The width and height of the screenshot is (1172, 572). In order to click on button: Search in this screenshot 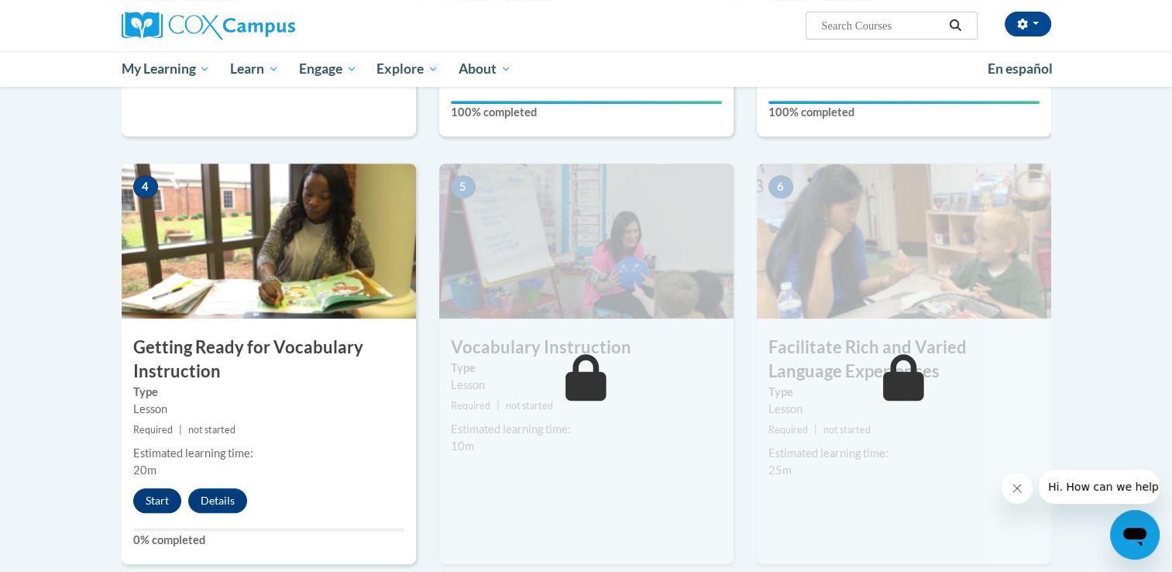, I will do `click(955, 26)`.